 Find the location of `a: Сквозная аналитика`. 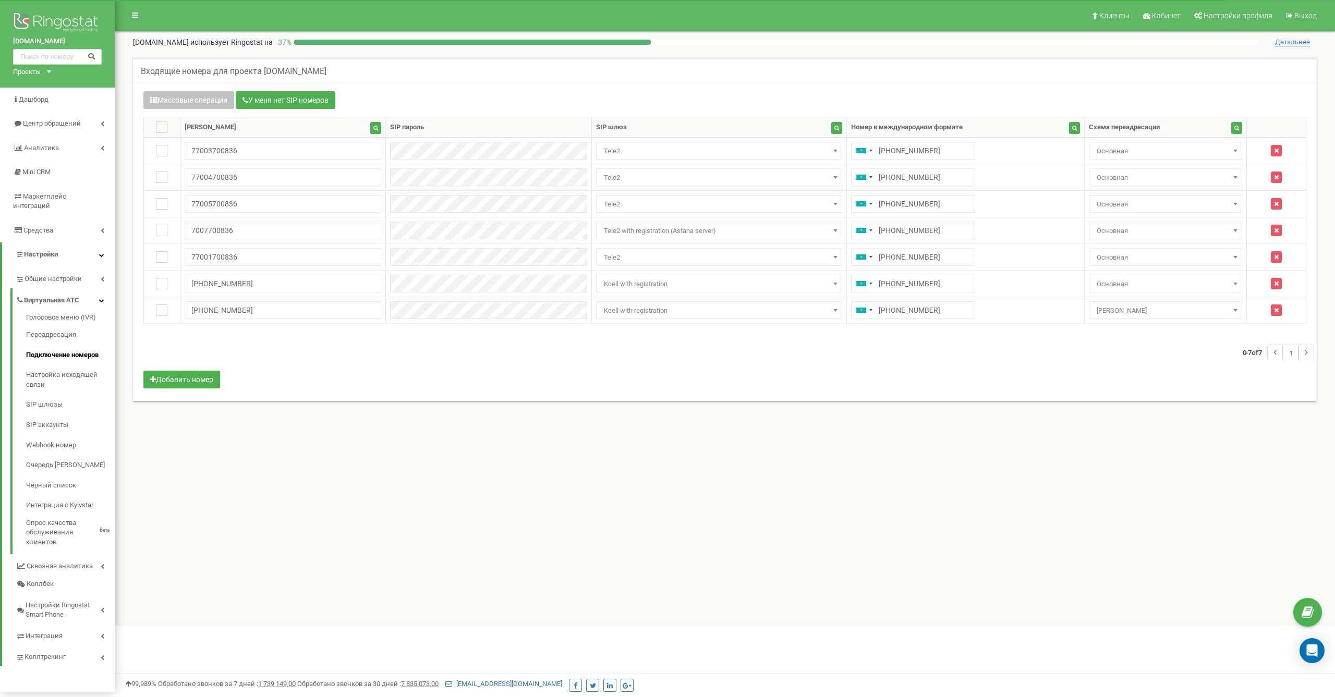

a: Сквозная аналитика is located at coordinates (65, 565).